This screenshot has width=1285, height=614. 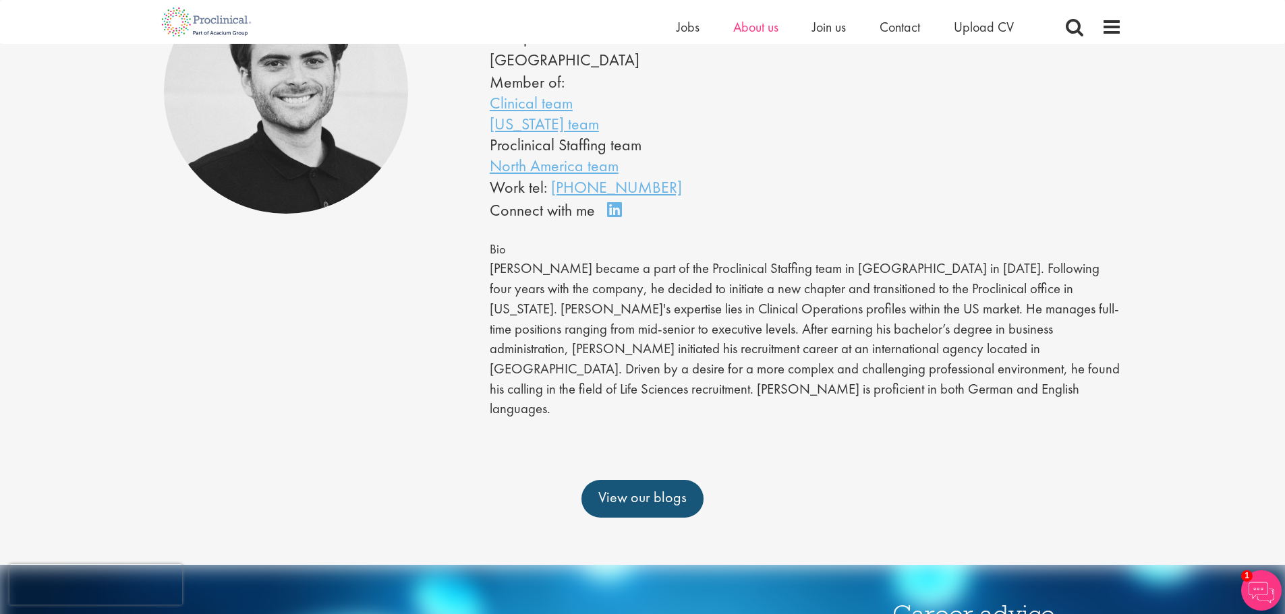 I want to click on a: North America team, so click(x=554, y=165).